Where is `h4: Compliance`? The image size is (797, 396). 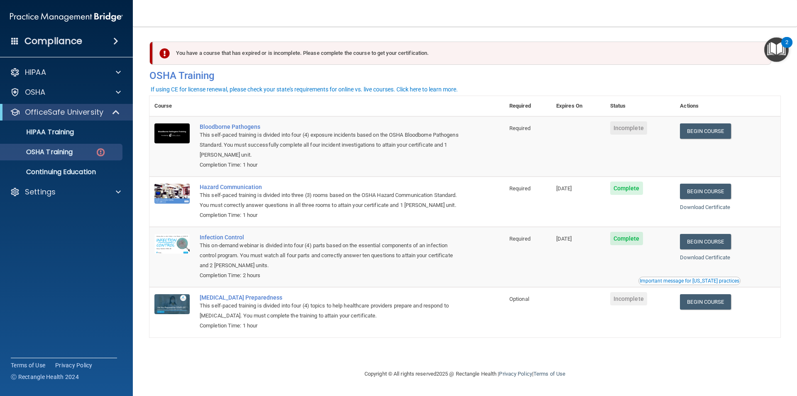 h4: Compliance is located at coordinates (53, 41).